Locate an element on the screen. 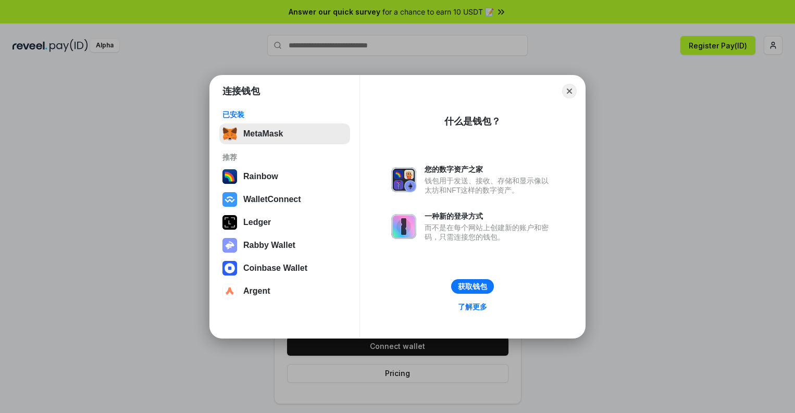  img: svg+xml,%3Csvg%20width%3D%22120%22%20height%3D%22120%22%20viewBox%3D%220%200%20120%20120%22%20fil... is located at coordinates (230, 177).